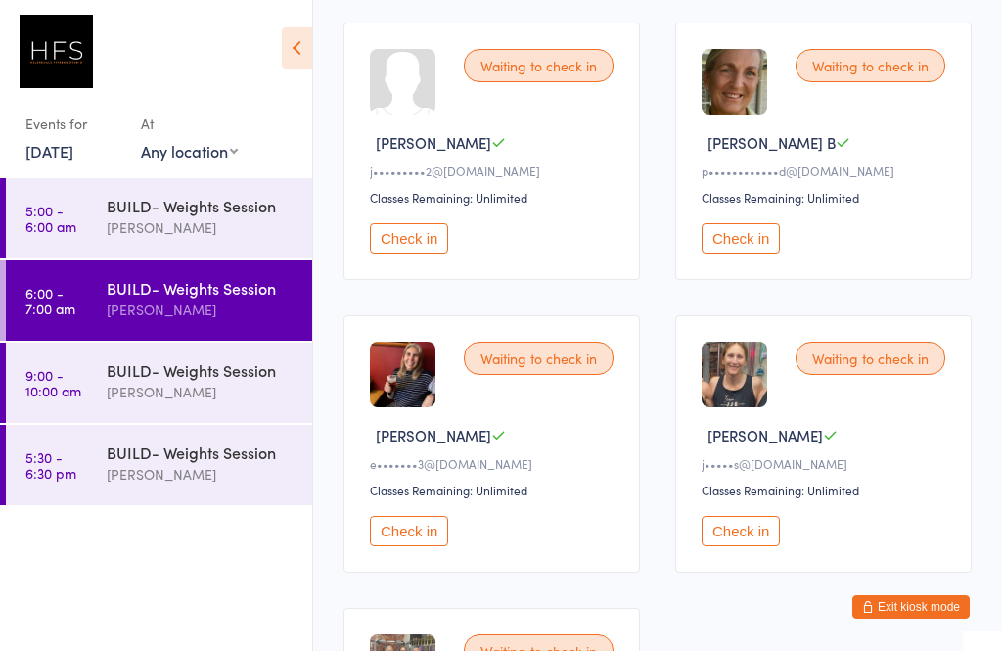  I want to click on img: image1692932451.png, so click(402, 374).